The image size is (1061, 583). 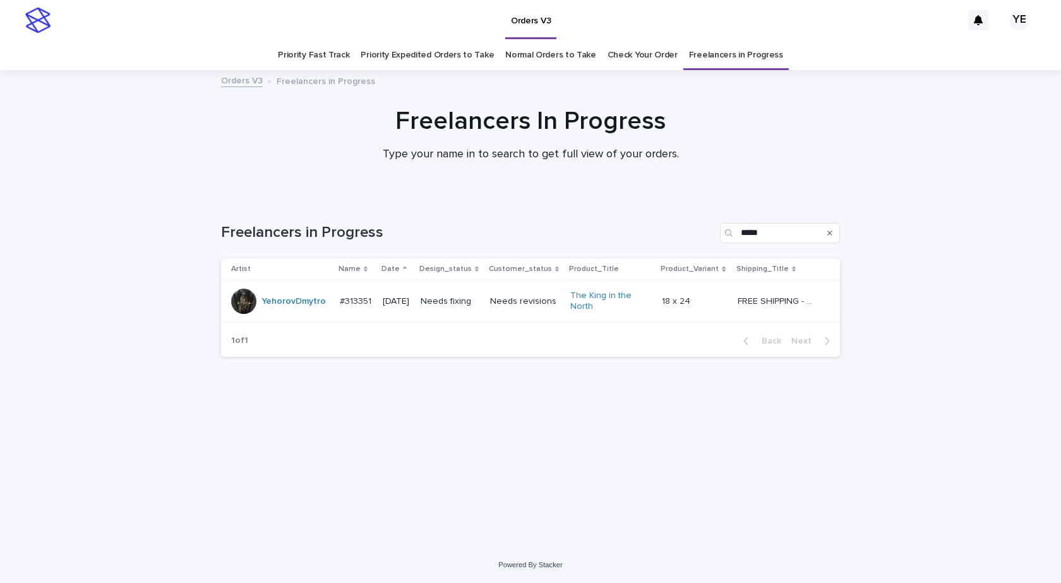 I want to click on div: YE, so click(x=1020, y=20).